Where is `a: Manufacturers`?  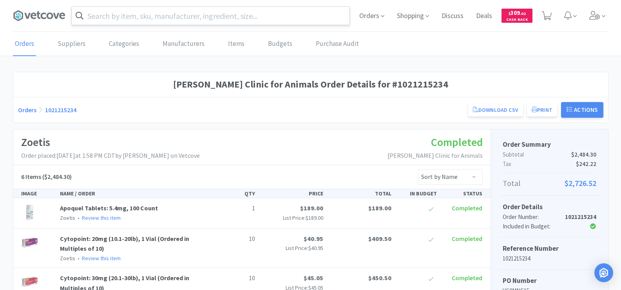 a: Manufacturers is located at coordinates (183, 44).